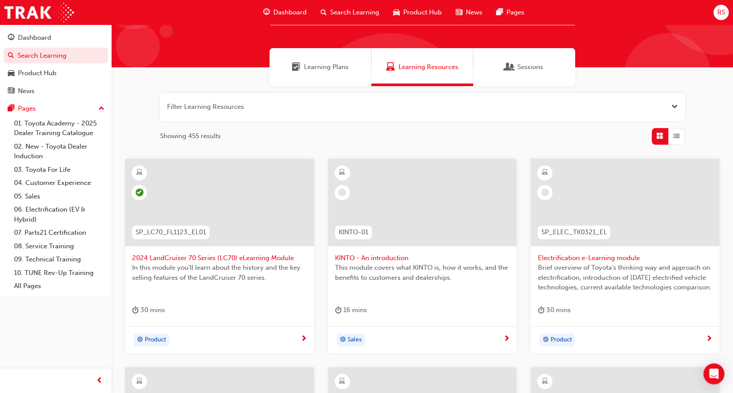  What do you see at coordinates (27, 108) in the screenshot?
I see `div: Pages` at bounding box center [27, 108].